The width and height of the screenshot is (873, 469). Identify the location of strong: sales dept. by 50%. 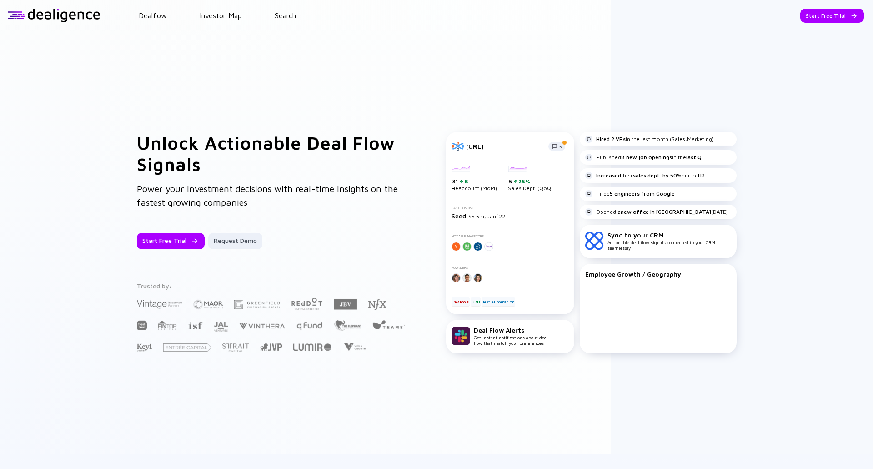
(657, 176).